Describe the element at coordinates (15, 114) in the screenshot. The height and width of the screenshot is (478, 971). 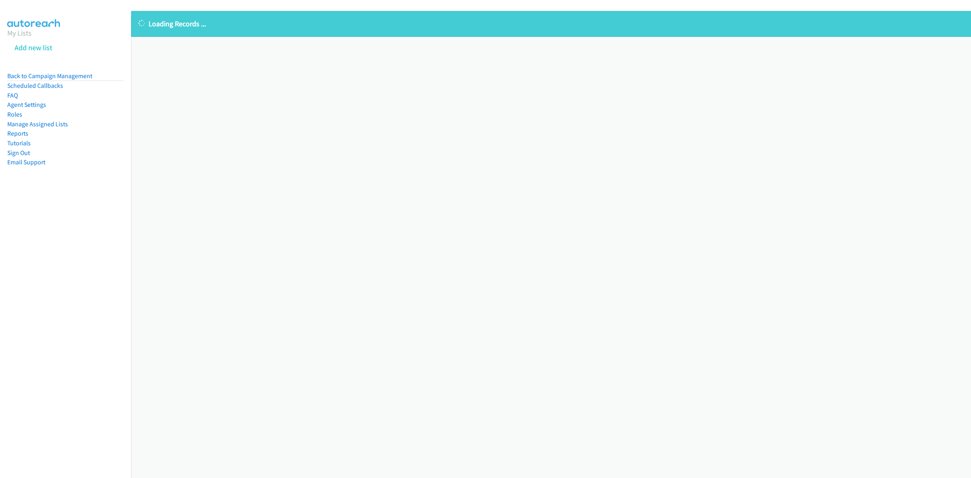
I see `a: Roles` at that location.